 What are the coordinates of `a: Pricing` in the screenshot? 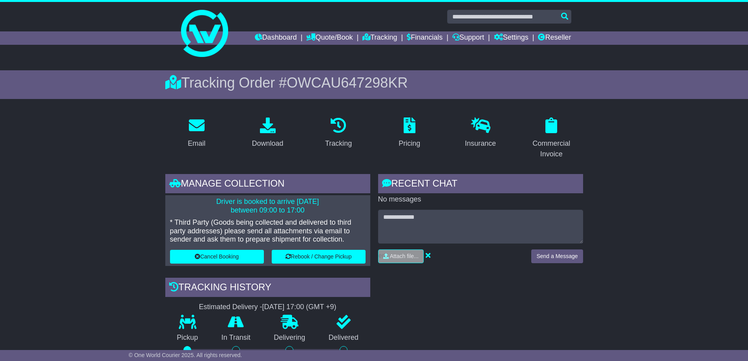 It's located at (409, 133).